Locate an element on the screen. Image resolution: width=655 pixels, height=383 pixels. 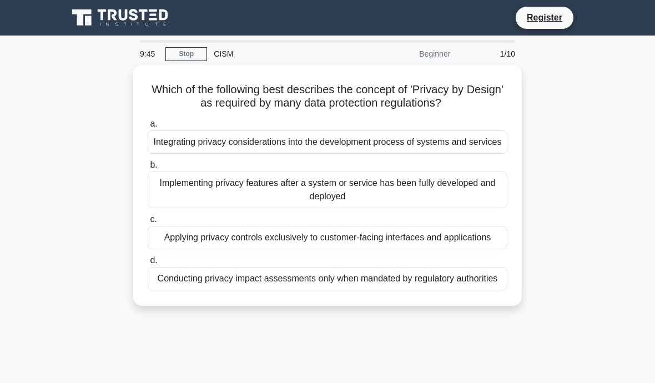
div: 1/10 is located at coordinates (489, 54).